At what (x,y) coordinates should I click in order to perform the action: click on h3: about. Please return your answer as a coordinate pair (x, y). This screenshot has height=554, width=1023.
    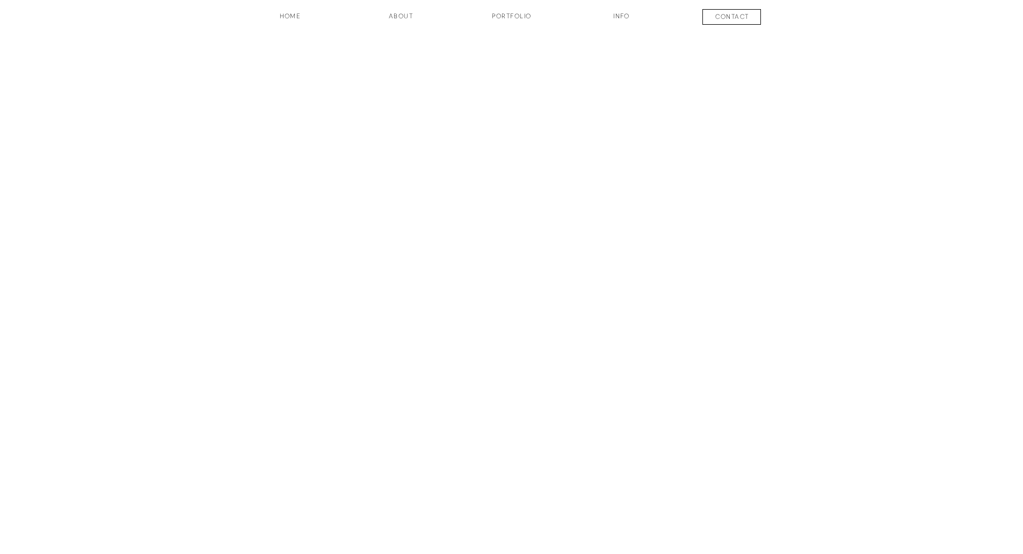
    Looking at the image, I should click on (401, 20).